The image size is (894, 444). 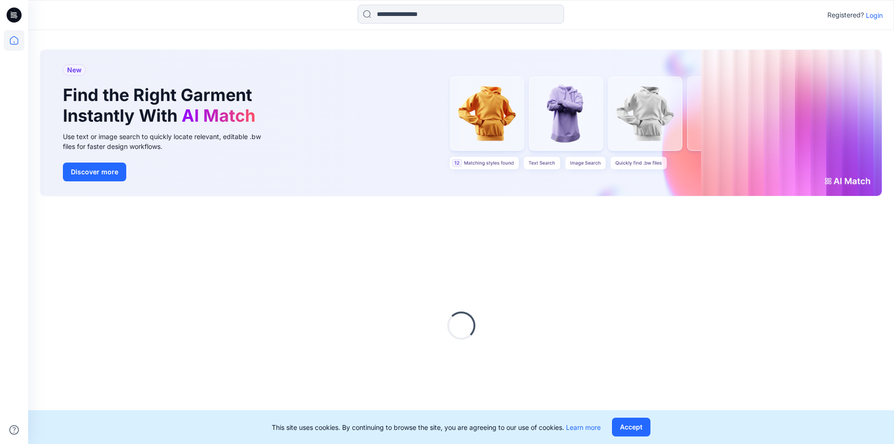 I want to click on span: AI Match, so click(x=218, y=115).